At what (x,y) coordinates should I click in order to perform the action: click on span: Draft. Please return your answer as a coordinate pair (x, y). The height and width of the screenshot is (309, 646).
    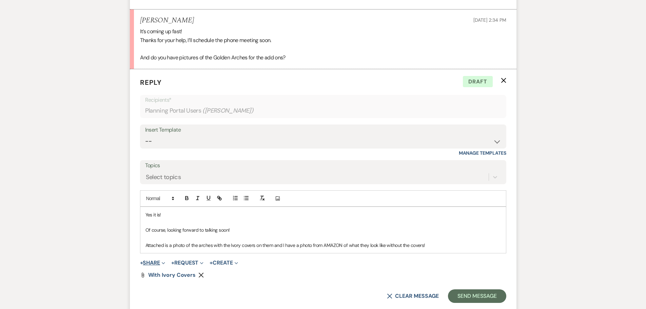
    Looking at the image, I should click on (478, 82).